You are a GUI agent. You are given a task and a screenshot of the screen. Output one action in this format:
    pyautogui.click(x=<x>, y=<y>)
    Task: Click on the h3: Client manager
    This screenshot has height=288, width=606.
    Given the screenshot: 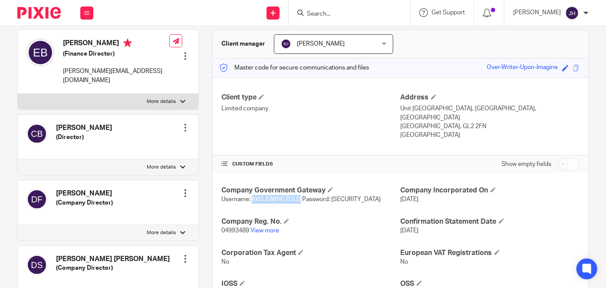 What is the action you would take?
    pyautogui.click(x=243, y=44)
    